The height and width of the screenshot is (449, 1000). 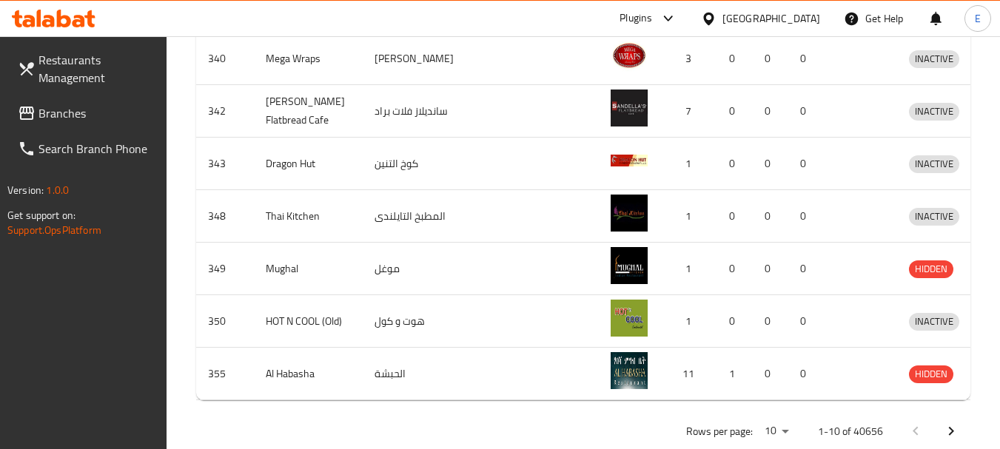 What do you see at coordinates (308, 164) in the screenshot?
I see `td: Dragon Hut` at bounding box center [308, 164].